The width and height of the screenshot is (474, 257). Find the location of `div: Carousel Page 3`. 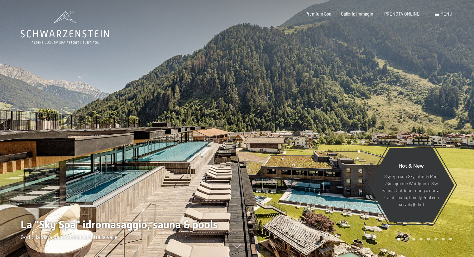

div: Carousel Page 3 is located at coordinates (414, 240).